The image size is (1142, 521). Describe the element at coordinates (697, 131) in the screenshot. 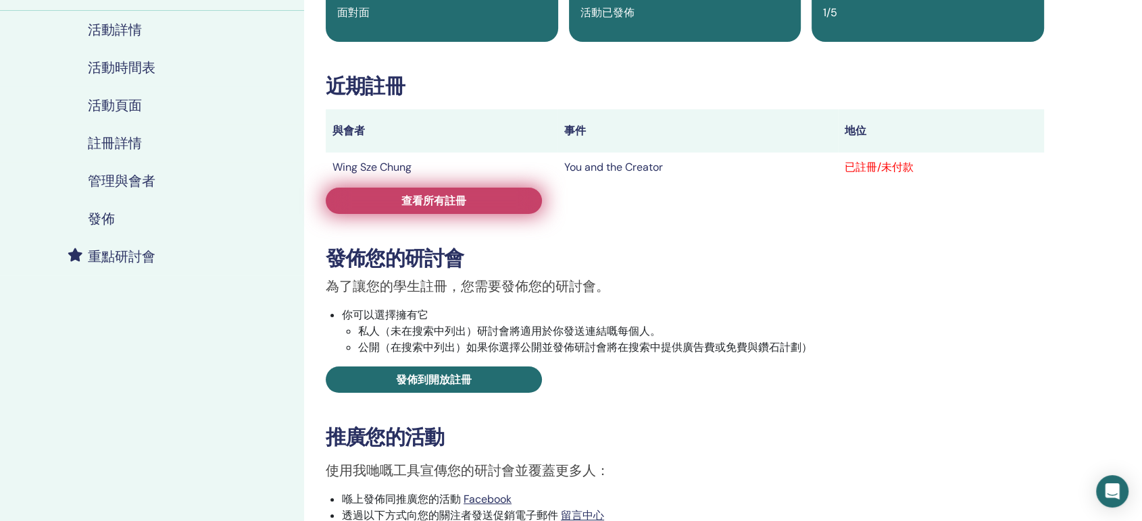

I see `th: 事件` at that location.